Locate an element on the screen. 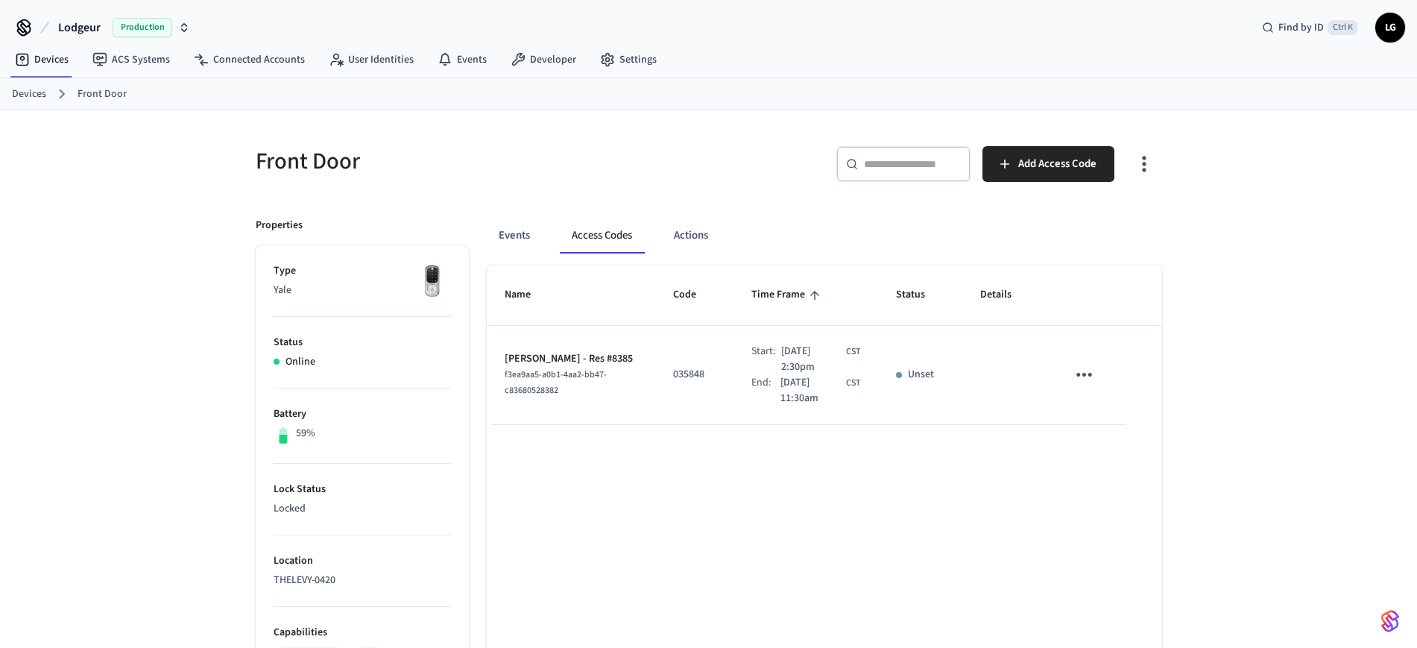 The height and width of the screenshot is (648, 1417). p: 59% is located at coordinates (306, 433).